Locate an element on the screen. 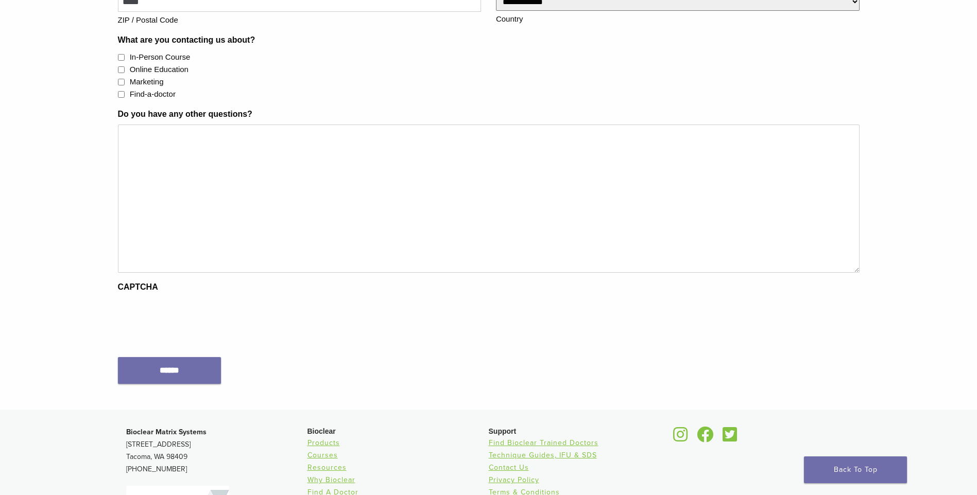  label: In-Person Course is located at coordinates (160, 57).